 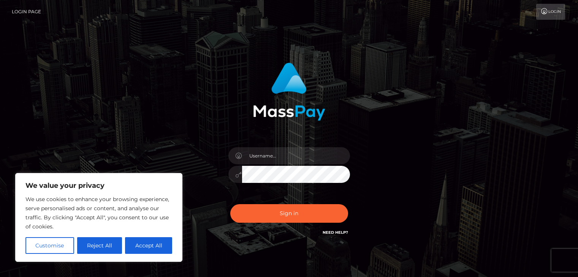 What do you see at coordinates (50, 246) in the screenshot?
I see `button: Customise` at bounding box center [50, 246].